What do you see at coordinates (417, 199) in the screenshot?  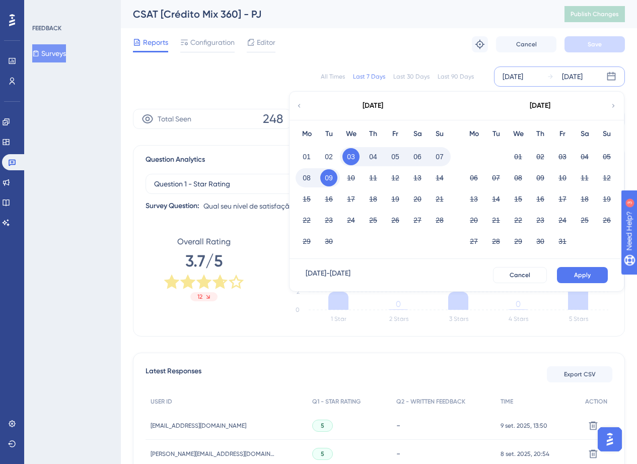 I see `button: 20` at bounding box center [417, 199].